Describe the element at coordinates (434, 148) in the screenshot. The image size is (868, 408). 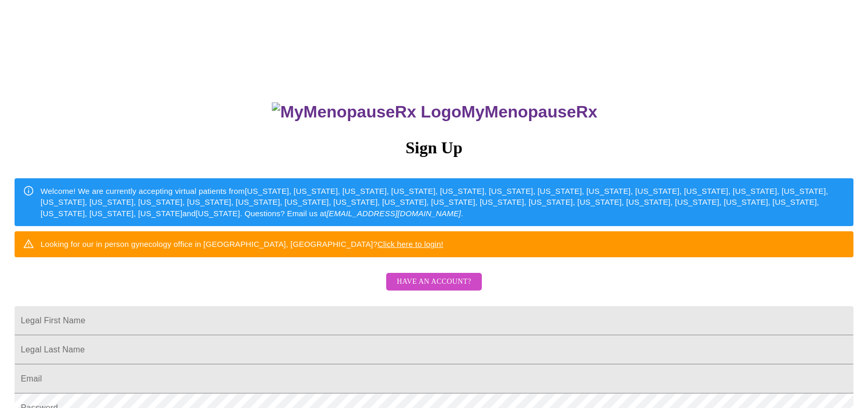
I see `h3: Sign Up` at that location.